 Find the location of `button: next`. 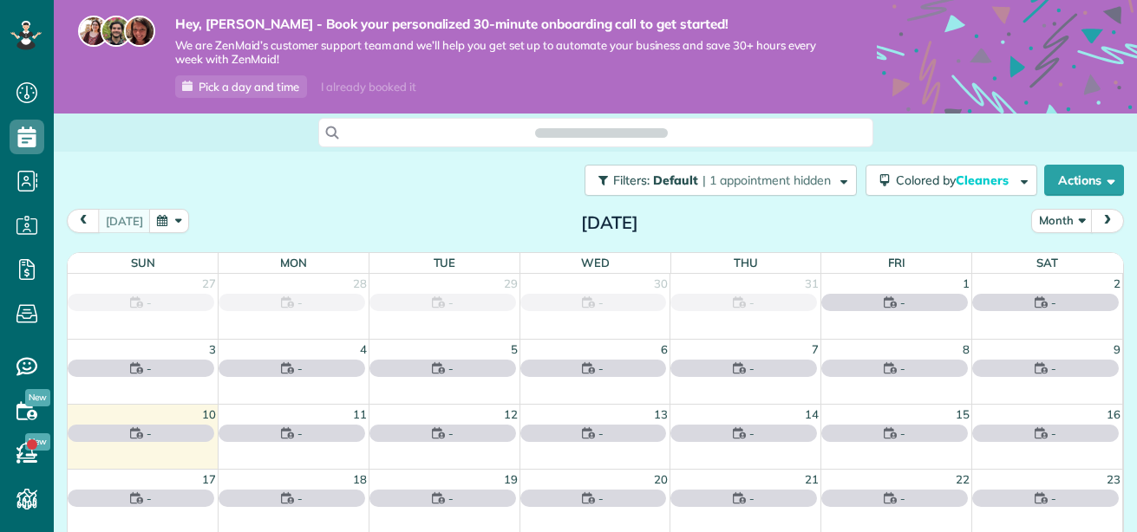

button: next is located at coordinates (1107, 220).